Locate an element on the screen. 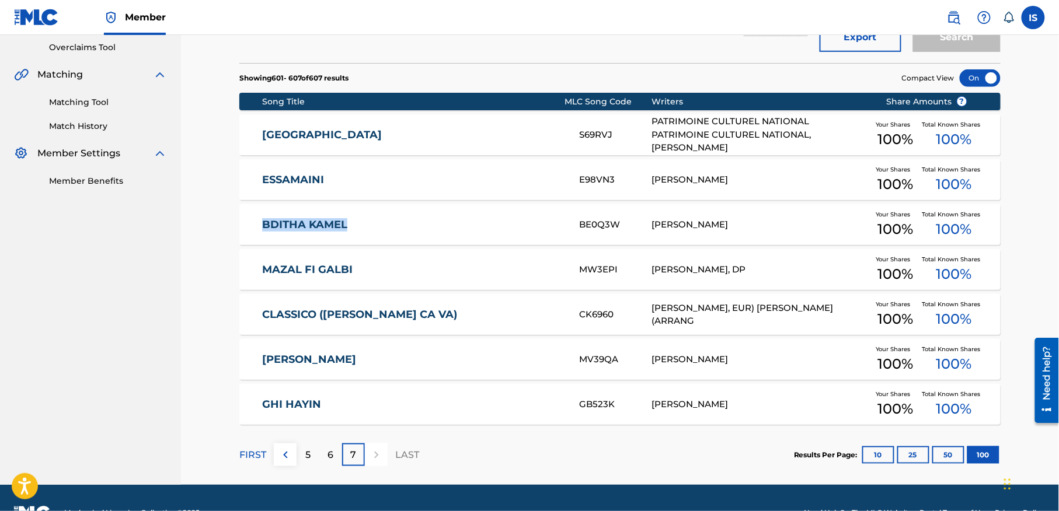 Image resolution: width=1059 pixels, height=511 pixels. div: S69RVJ is located at coordinates (615, 135).